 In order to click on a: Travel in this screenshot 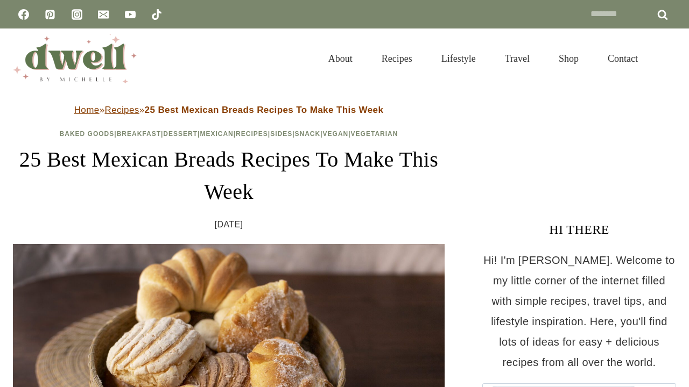, I will do `click(517, 59)`.